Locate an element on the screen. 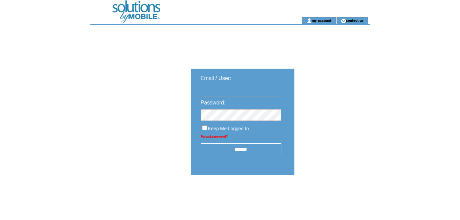 Image resolution: width=460 pixels, height=220 pixels. span: Email / User: is located at coordinates (216, 78).